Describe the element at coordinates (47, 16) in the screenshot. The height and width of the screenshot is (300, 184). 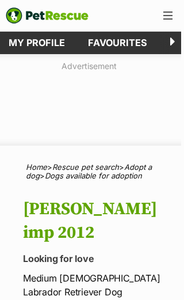
I see `img: logo-e224e6f780fb5917bec1dbf3a21bbac754714ae5b6737aabdf751b685950b380.svg` at that location.